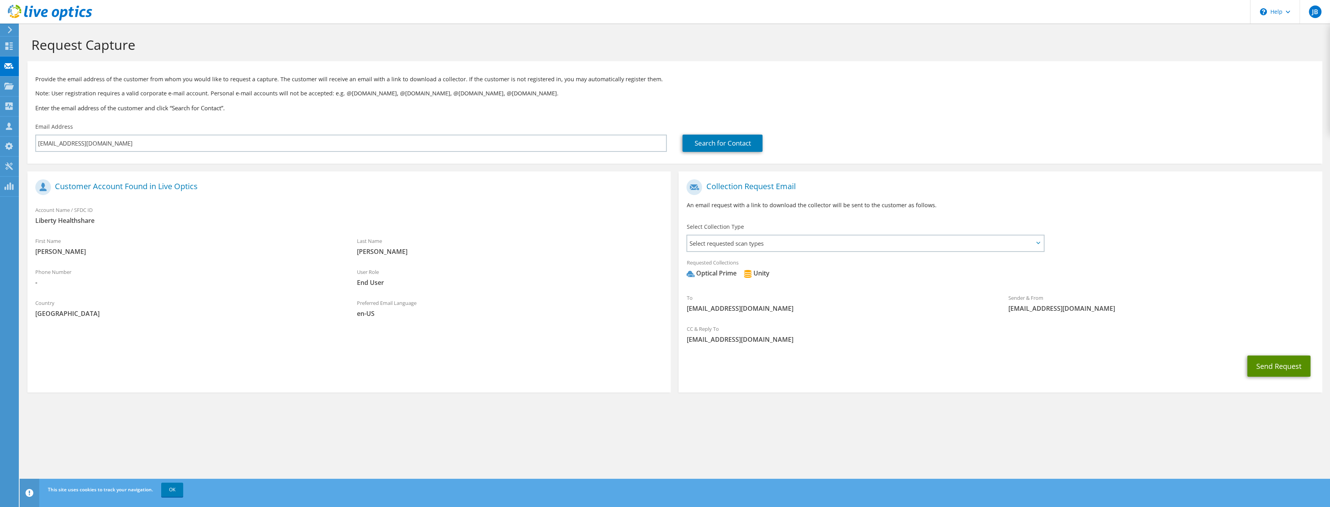 The width and height of the screenshot is (1330, 507). What do you see at coordinates (188, 246) in the screenshot?
I see `div: First Name` at bounding box center [188, 246].